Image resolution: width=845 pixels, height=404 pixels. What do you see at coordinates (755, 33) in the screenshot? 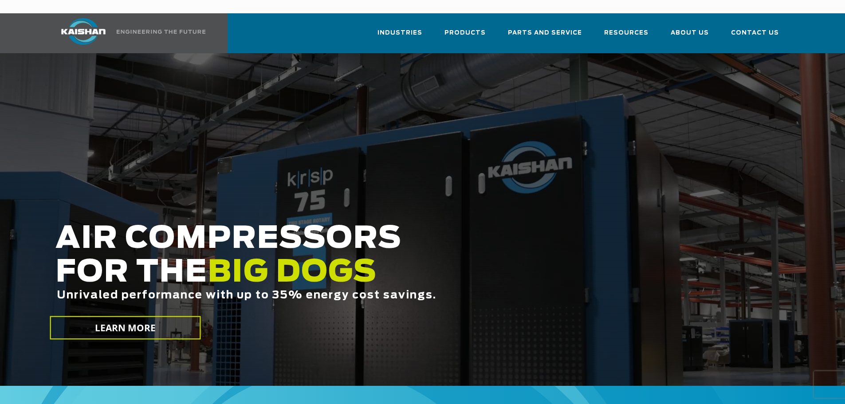
I see `span: Contact Us` at bounding box center [755, 33].